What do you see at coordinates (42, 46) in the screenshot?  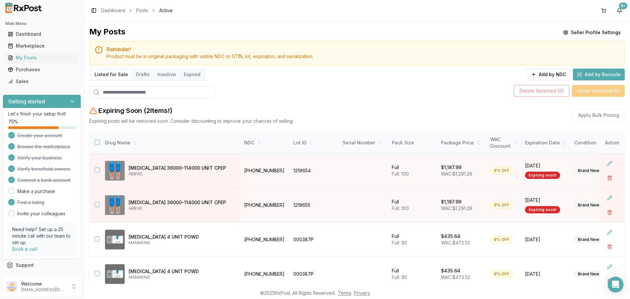 I see `button: Marketplace` at bounding box center [42, 46].